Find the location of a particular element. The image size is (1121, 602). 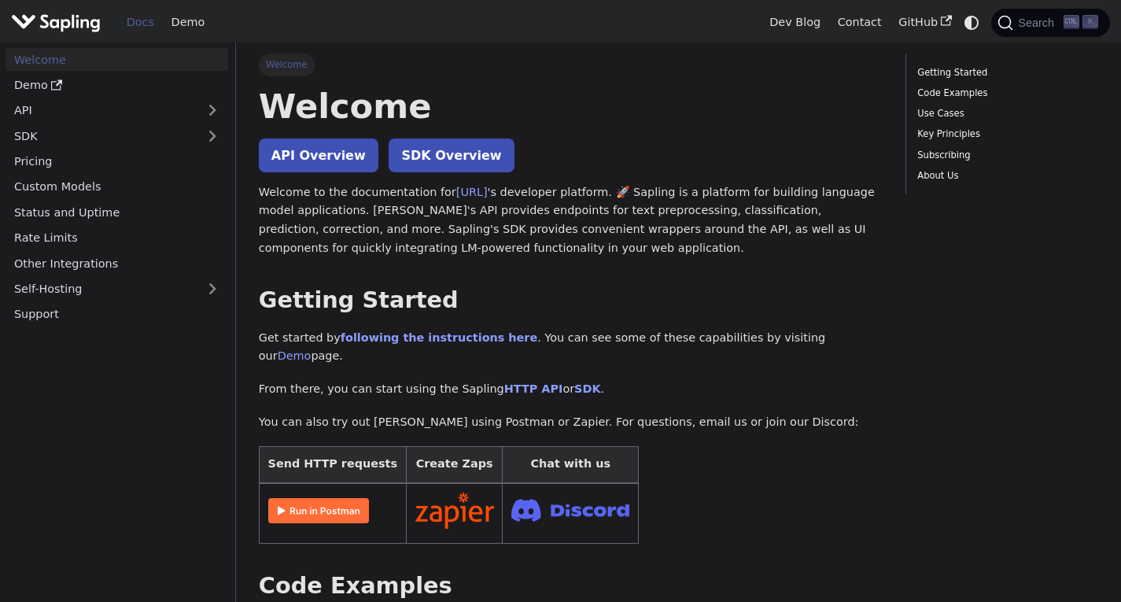

button: Expand sidebar category 'API' is located at coordinates (212, 110).